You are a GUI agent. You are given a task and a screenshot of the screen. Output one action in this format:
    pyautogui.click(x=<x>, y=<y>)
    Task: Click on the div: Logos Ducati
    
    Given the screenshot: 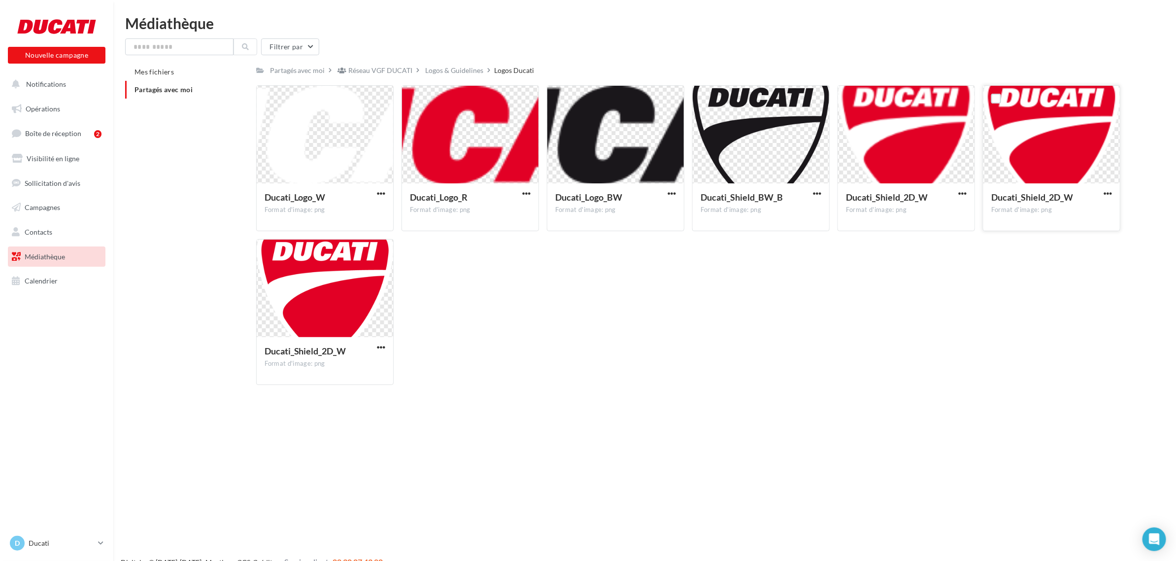 What is the action you would take?
    pyautogui.click(x=514, y=70)
    